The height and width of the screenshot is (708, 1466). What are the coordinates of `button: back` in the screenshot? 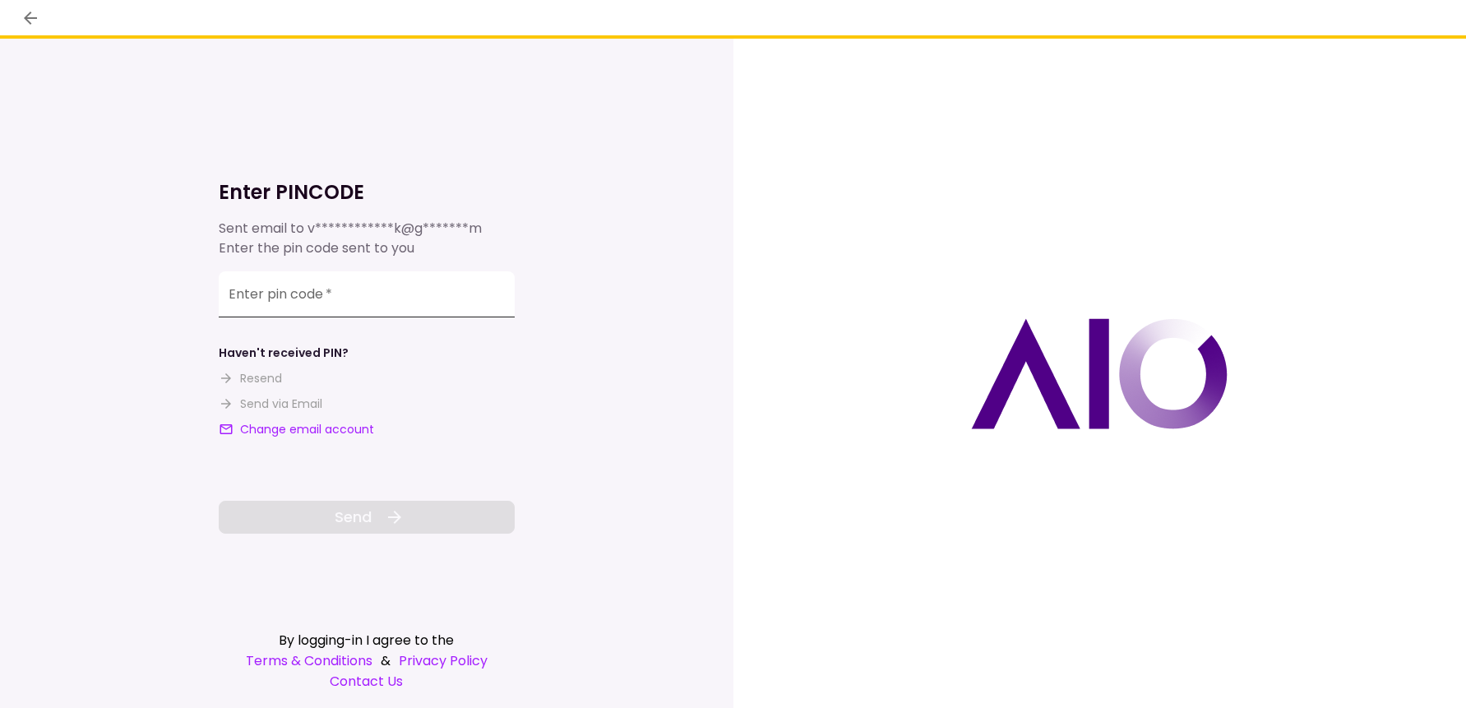 It's located at (30, 18).